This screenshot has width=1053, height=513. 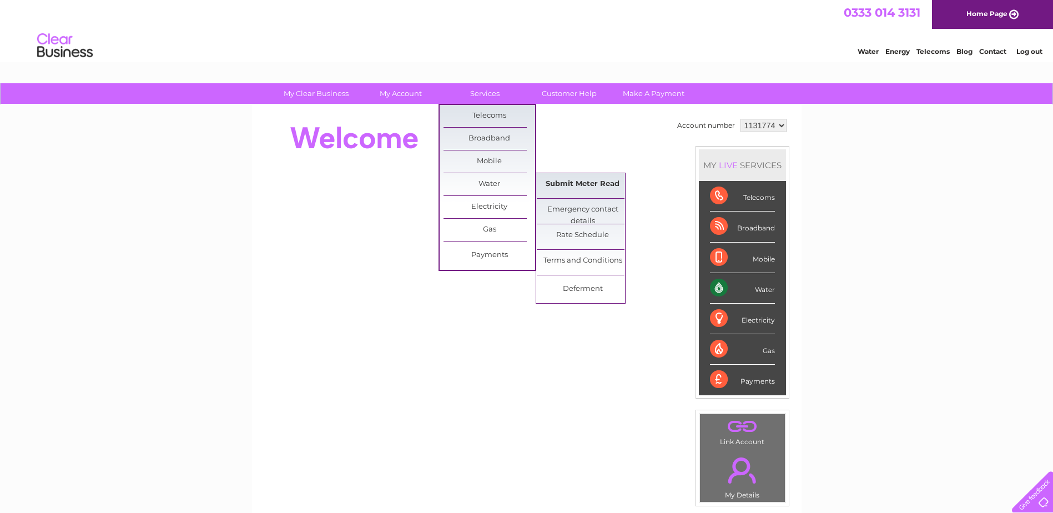 I want to click on a: Terms and Conditions, so click(x=582, y=261).